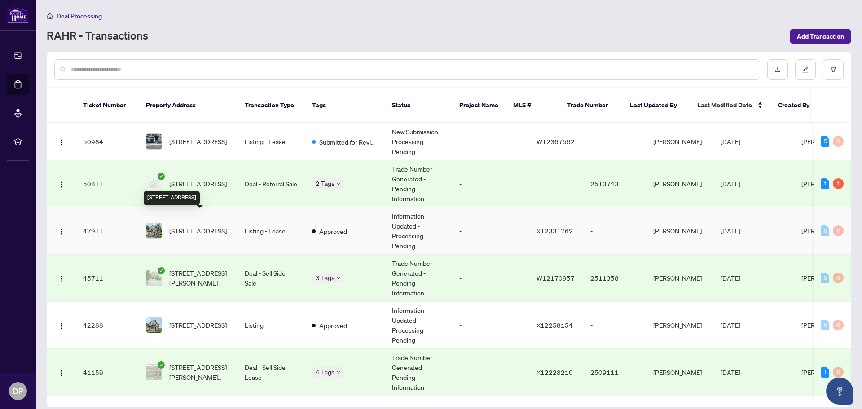 The image size is (862, 409). I want to click on td: 45711, so click(107, 278).